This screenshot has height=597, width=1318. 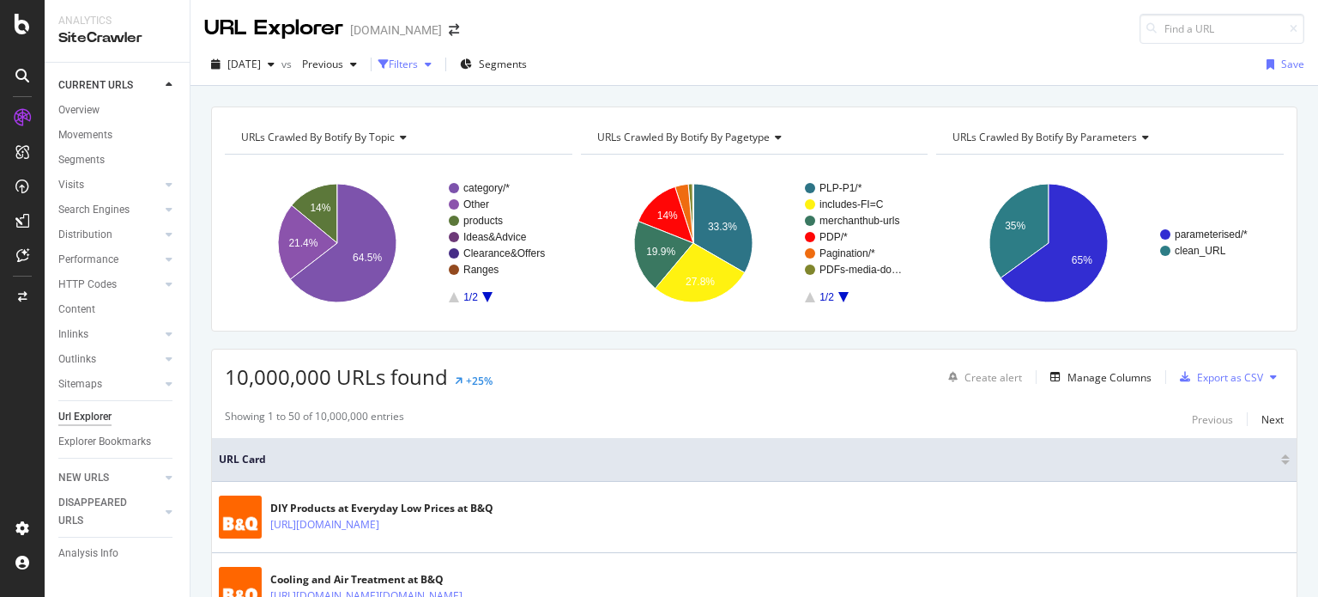 What do you see at coordinates (109, 384) in the screenshot?
I see `a: Sitemaps` at bounding box center [109, 384].